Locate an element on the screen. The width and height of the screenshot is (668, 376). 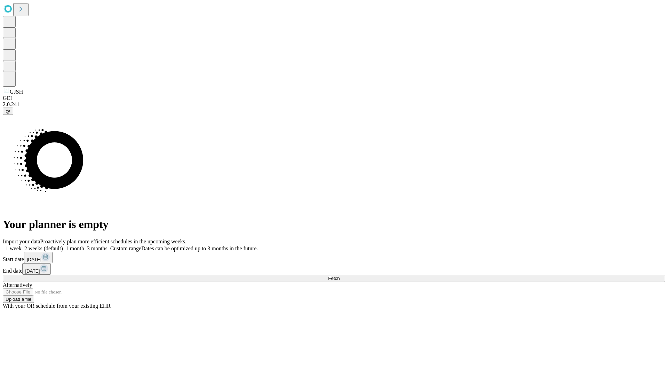
button: Fetch is located at coordinates (334, 278).